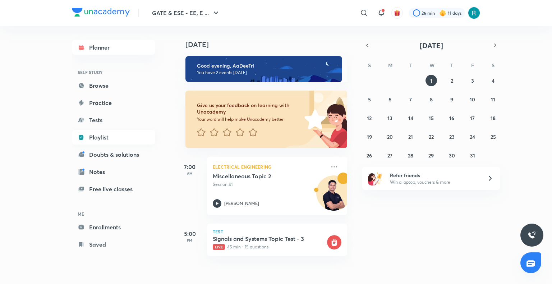  What do you see at coordinates (452, 155) in the screenshot?
I see `button: October 30, 2025` at bounding box center [452, 155].